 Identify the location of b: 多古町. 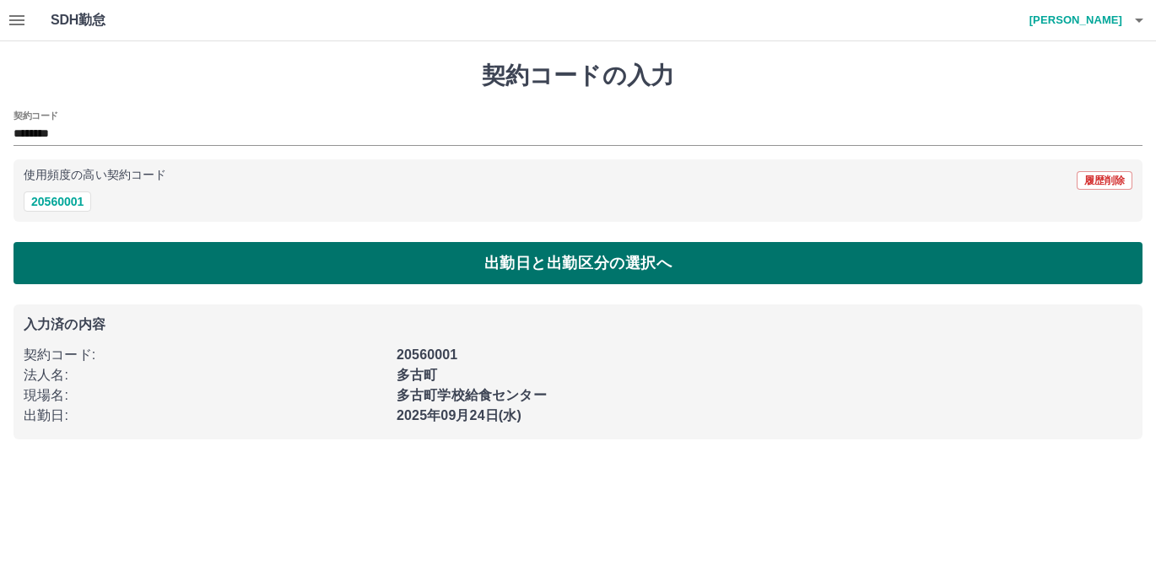
(417, 375).